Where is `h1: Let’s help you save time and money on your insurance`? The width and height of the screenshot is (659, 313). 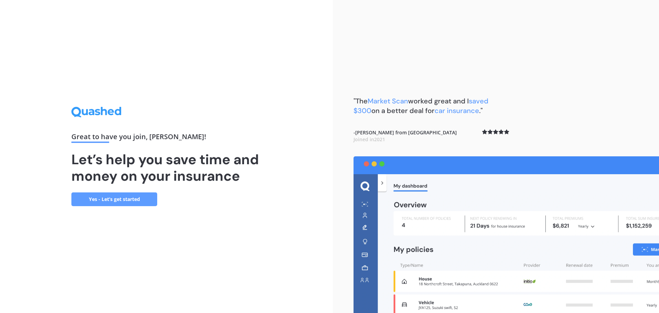 h1: Let’s help you save time and money on your insurance is located at coordinates (167, 168).